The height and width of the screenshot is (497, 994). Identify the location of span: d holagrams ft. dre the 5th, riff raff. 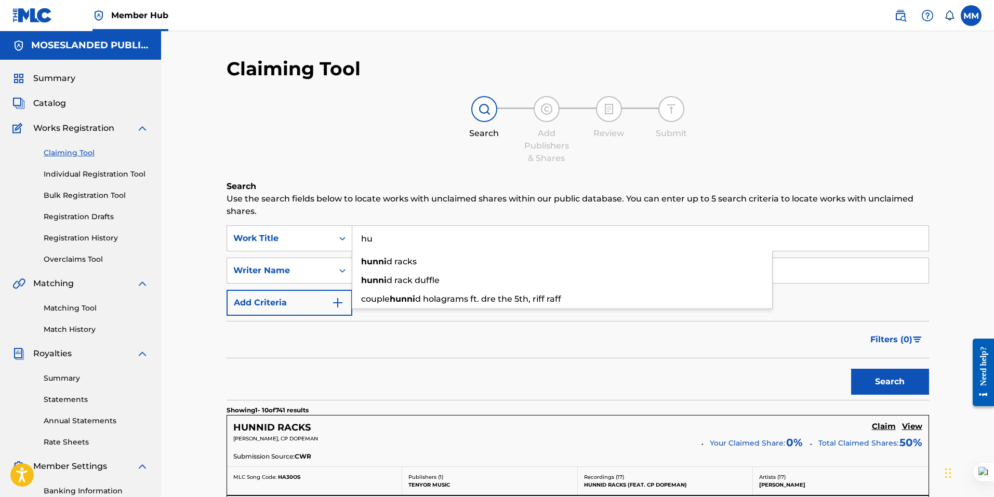
(488, 299).